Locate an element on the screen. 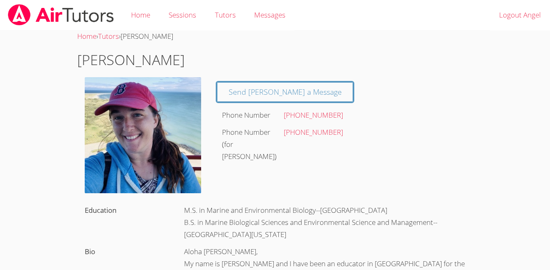 Image resolution: width=550 pixels, height=270 pixels. span: Messages is located at coordinates (269, 15).